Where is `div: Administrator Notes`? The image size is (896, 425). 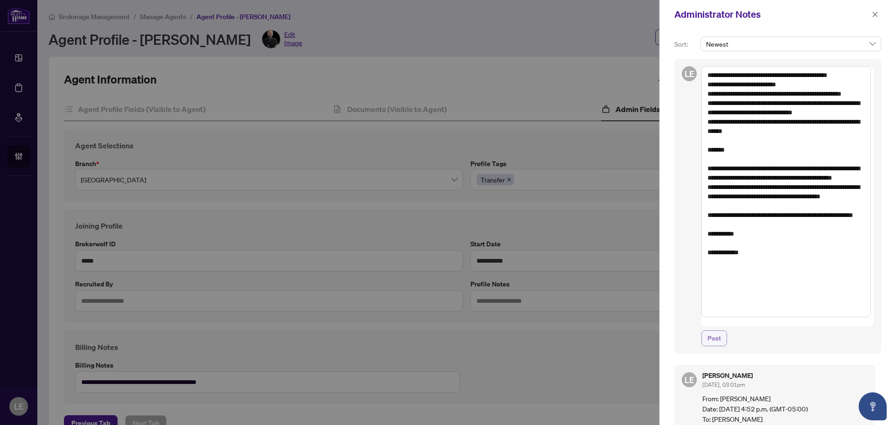 div: Administrator Notes is located at coordinates (771, 14).